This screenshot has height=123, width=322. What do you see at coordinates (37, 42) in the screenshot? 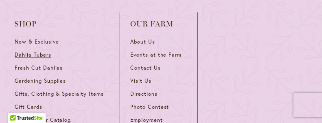
I see `span: New & Exclusive` at bounding box center [37, 42].